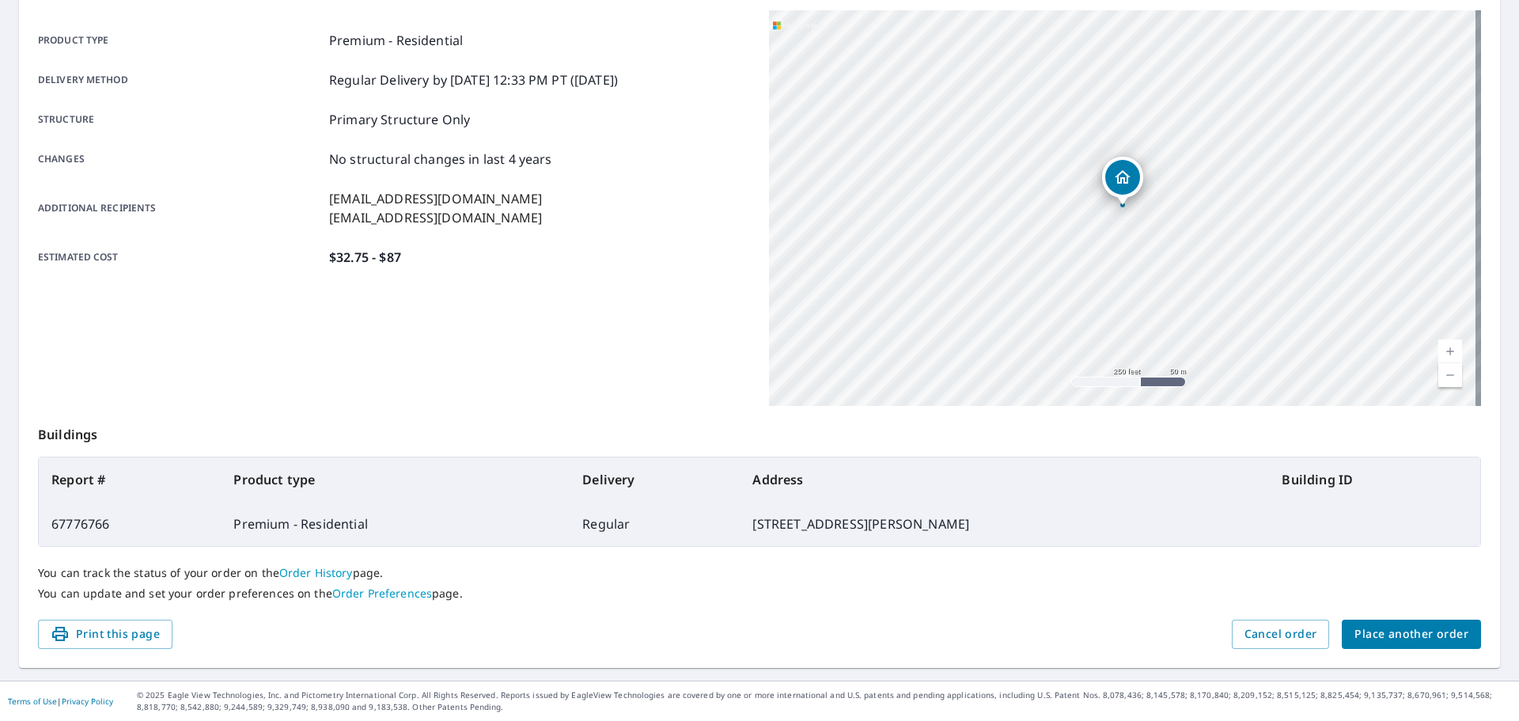 The image size is (1519, 721). Describe the element at coordinates (382, 592) in the screenshot. I see `a: Order Preferences` at that location.